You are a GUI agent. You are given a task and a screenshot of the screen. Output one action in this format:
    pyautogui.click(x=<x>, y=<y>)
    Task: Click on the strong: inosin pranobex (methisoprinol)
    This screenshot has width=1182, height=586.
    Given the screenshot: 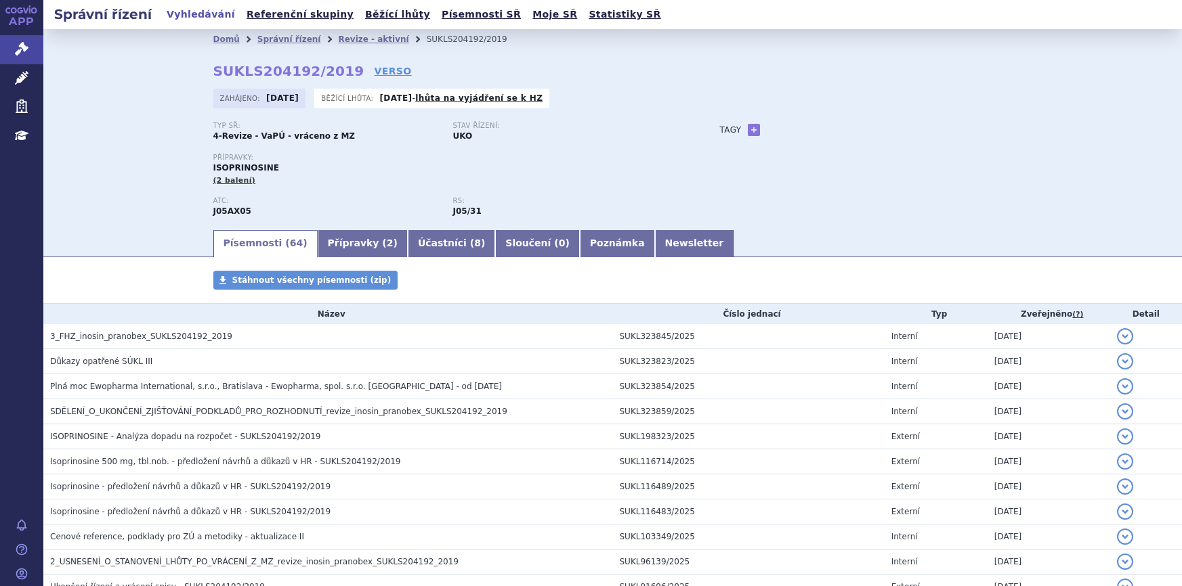 What is the action you would take?
    pyautogui.click(x=467, y=211)
    